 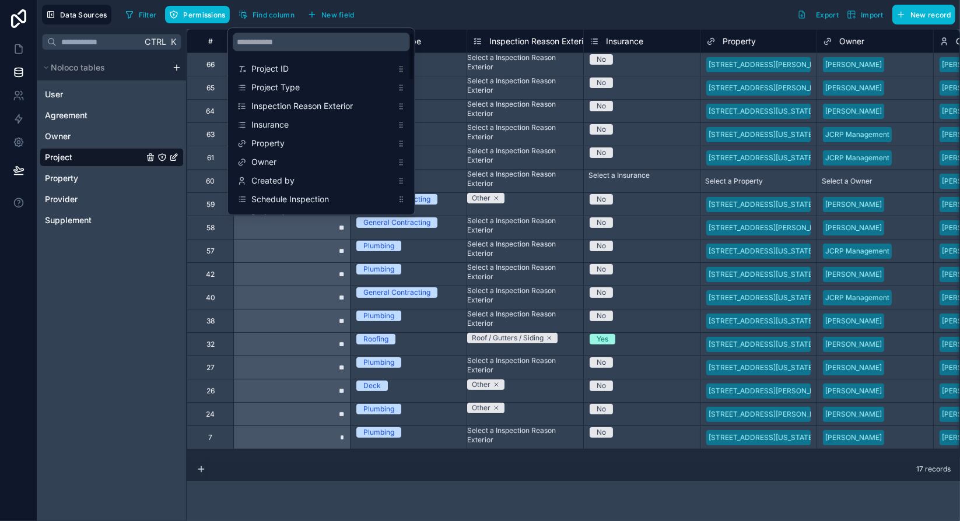 What do you see at coordinates (872, 15) in the screenshot?
I see `span: Import` at bounding box center [872, 15].